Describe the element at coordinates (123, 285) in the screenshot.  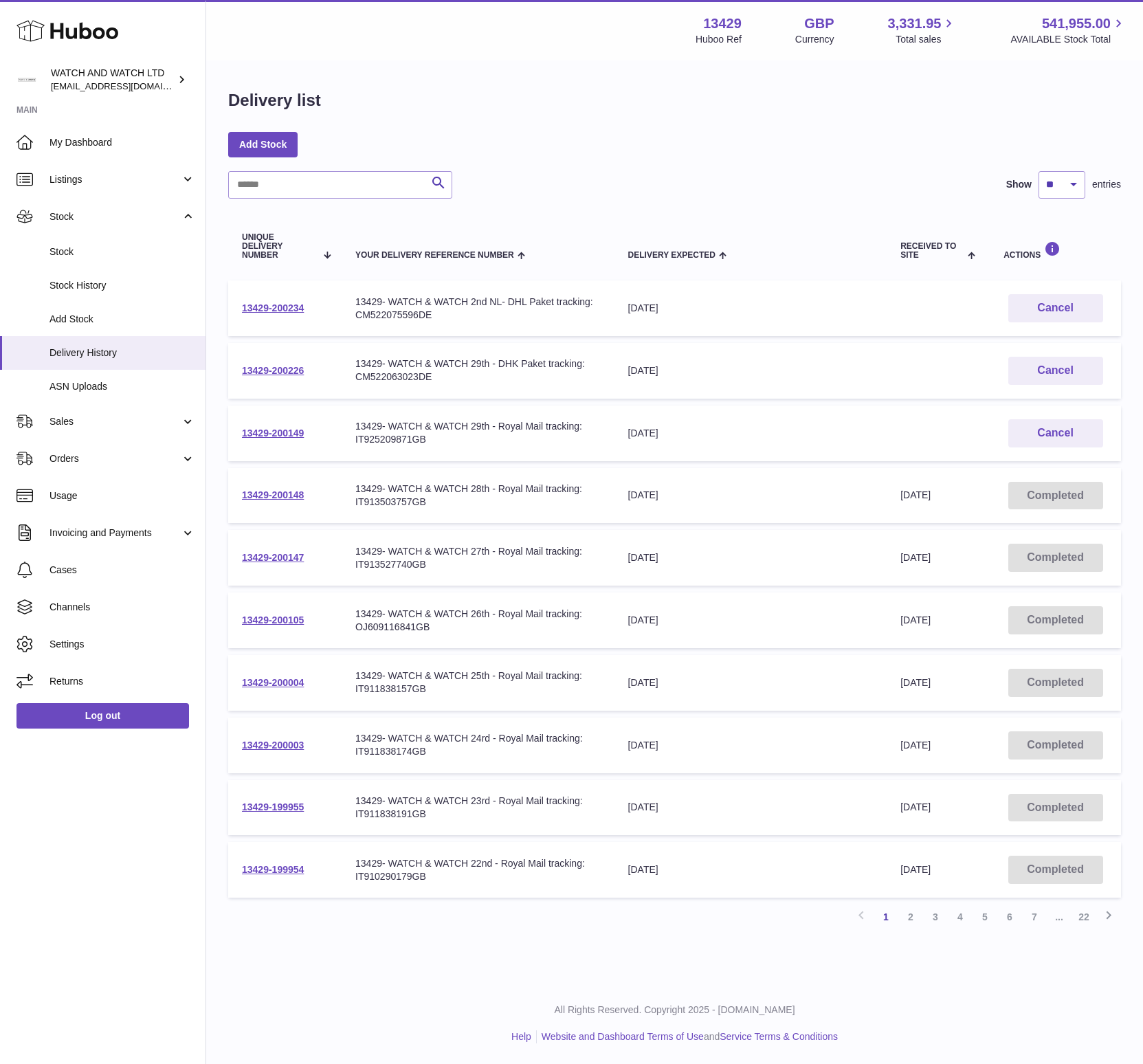
I see `span: Stock History` at that location.